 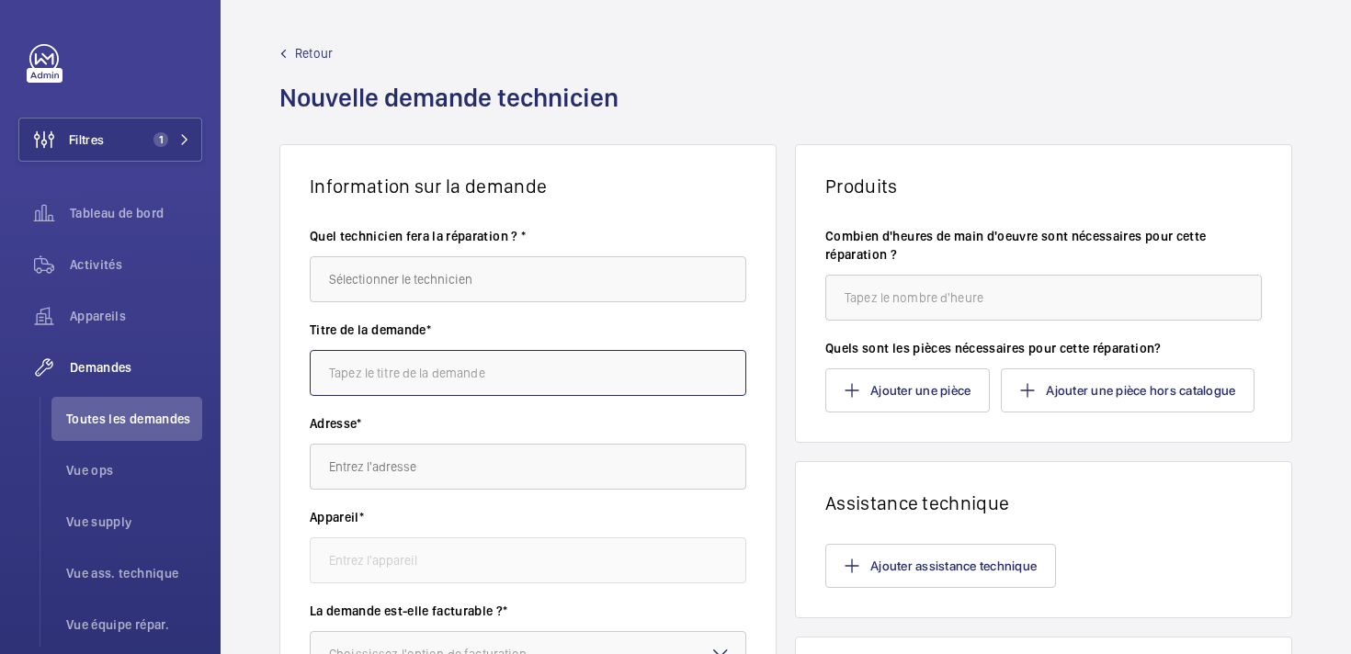 What do you see at coordinates (907, 391) in the screenshot?
I see `button: Ajouter une pièce` at bounding box center [907, 391].